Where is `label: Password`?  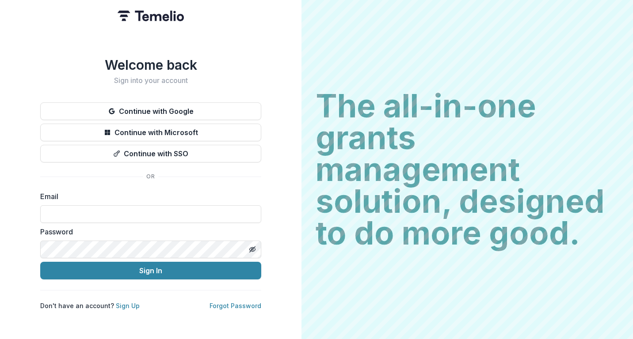 label: Password is located at coordinates (148, 232).